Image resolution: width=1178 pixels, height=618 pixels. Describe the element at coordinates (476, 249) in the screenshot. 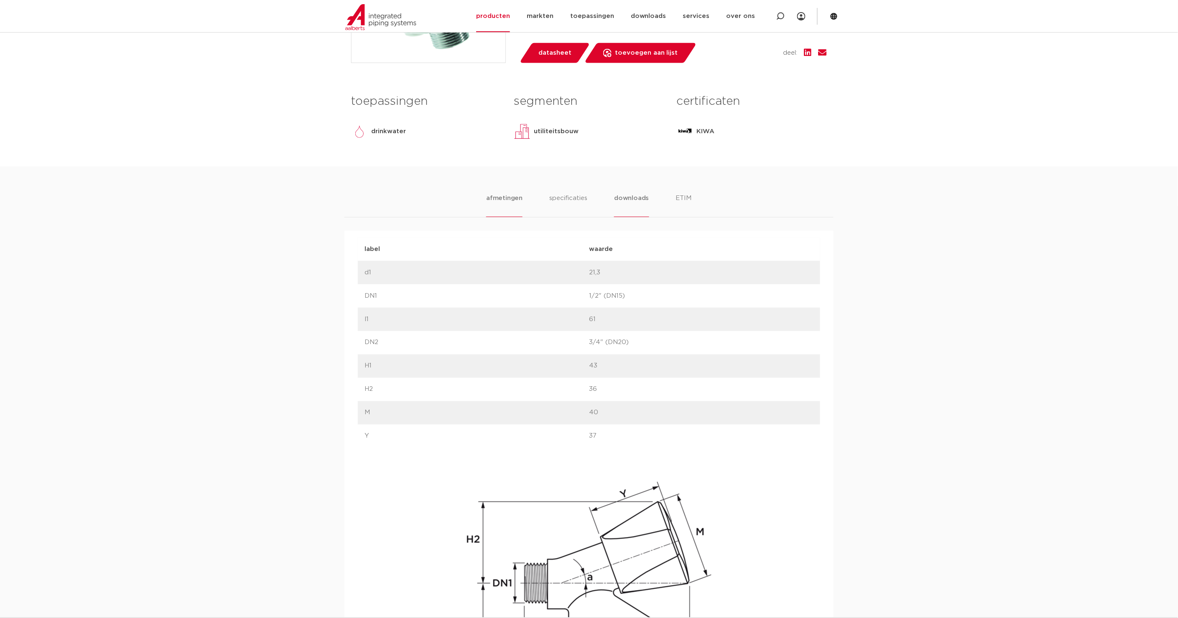

I see `p: label` at that location.